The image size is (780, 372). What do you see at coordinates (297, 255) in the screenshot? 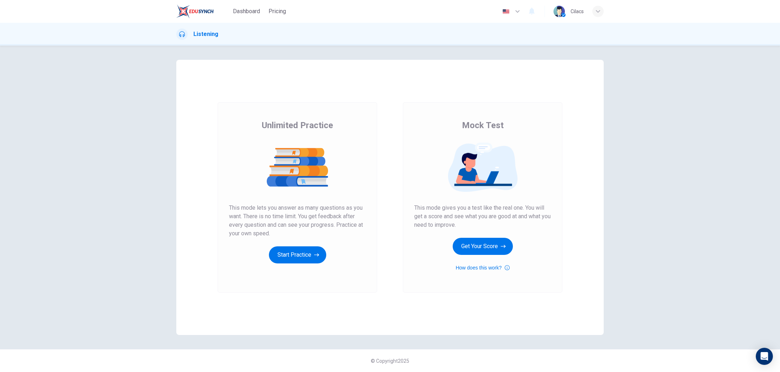
I see `button: Start Practice` at bounding box center [297, 255].